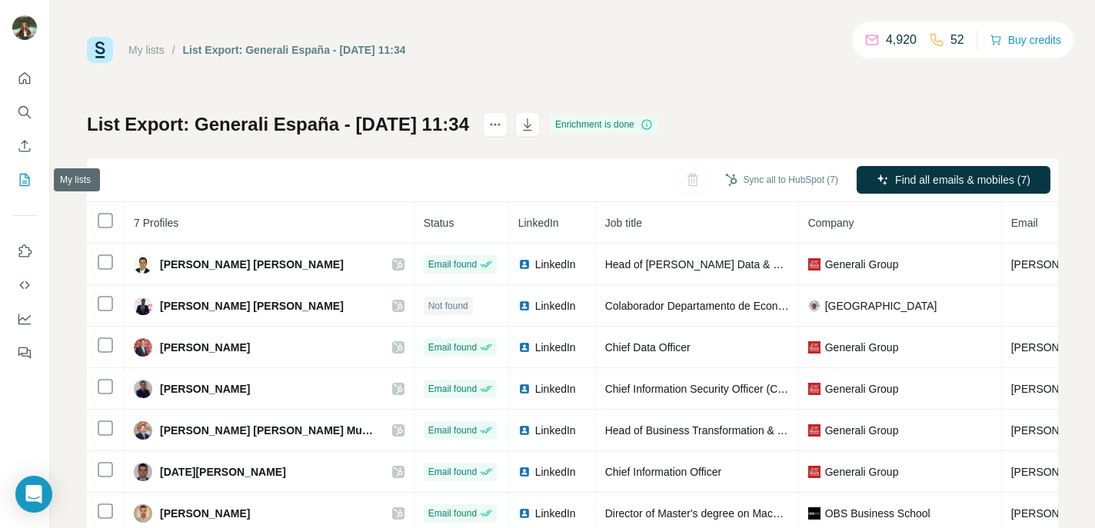 The height and width of the screenshot is (528, 1095). I want to click on button: Feedback, so click(25, 353).